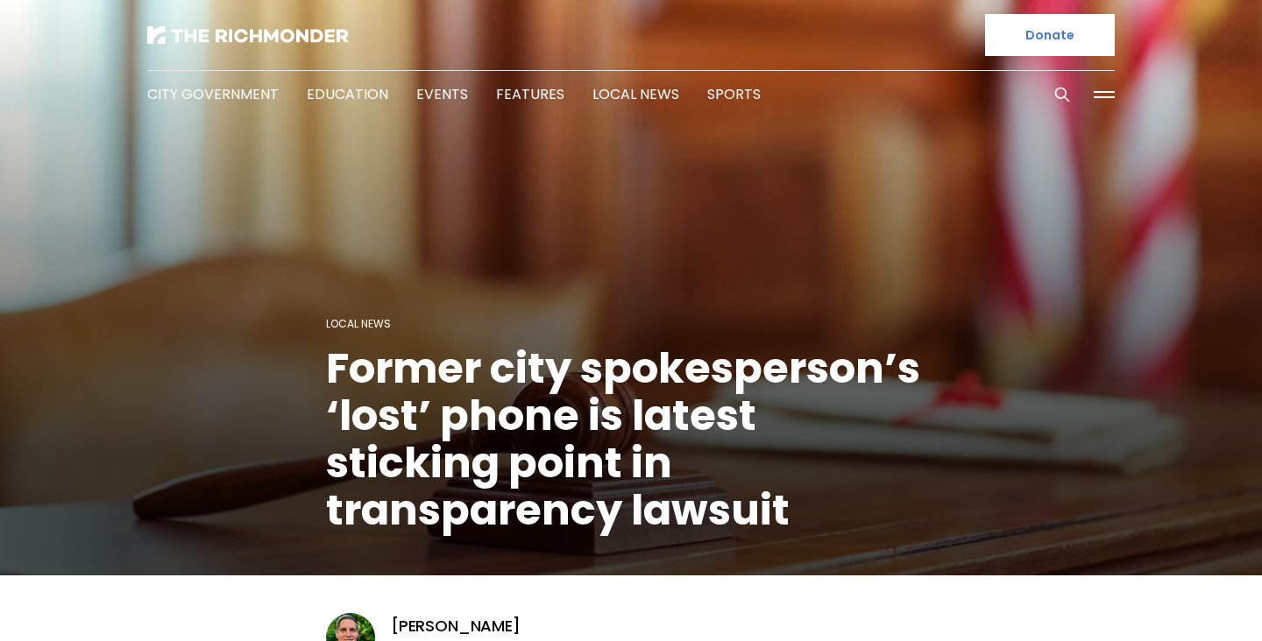 The image size is (1262, 641). I want to click on h1: Former city spokesperson’s ‘lost’ phone is latest sticking point in transparency lawsuit, so click(631, 440).